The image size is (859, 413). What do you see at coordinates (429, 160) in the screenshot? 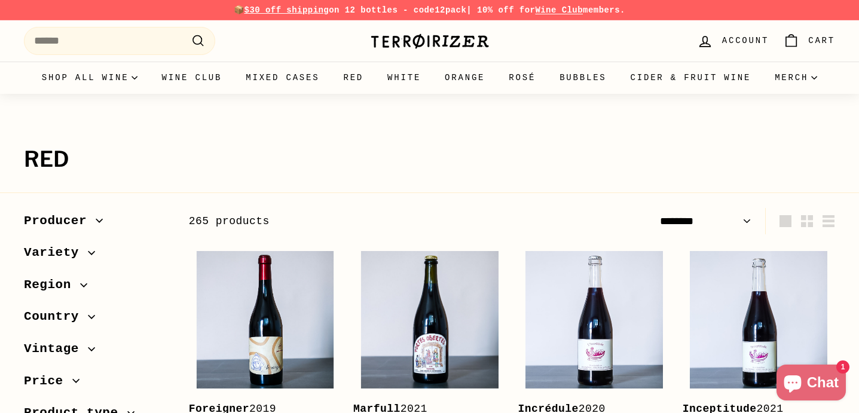
I see `h1: Red` at bounding box center [429, 160].